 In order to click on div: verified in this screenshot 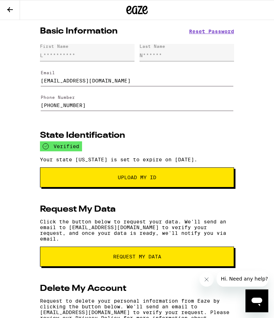, I will do `click(61, 146)`.